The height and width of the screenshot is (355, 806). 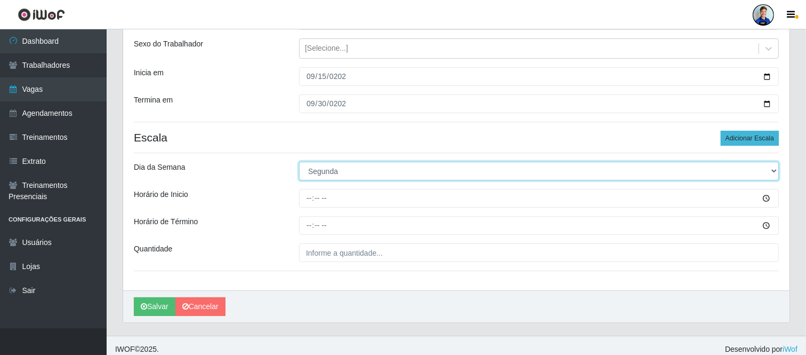 What do you see at coordinates (155, 306) in the screenshot?
I see `button: Salvar` at bounding box center [155, 306].